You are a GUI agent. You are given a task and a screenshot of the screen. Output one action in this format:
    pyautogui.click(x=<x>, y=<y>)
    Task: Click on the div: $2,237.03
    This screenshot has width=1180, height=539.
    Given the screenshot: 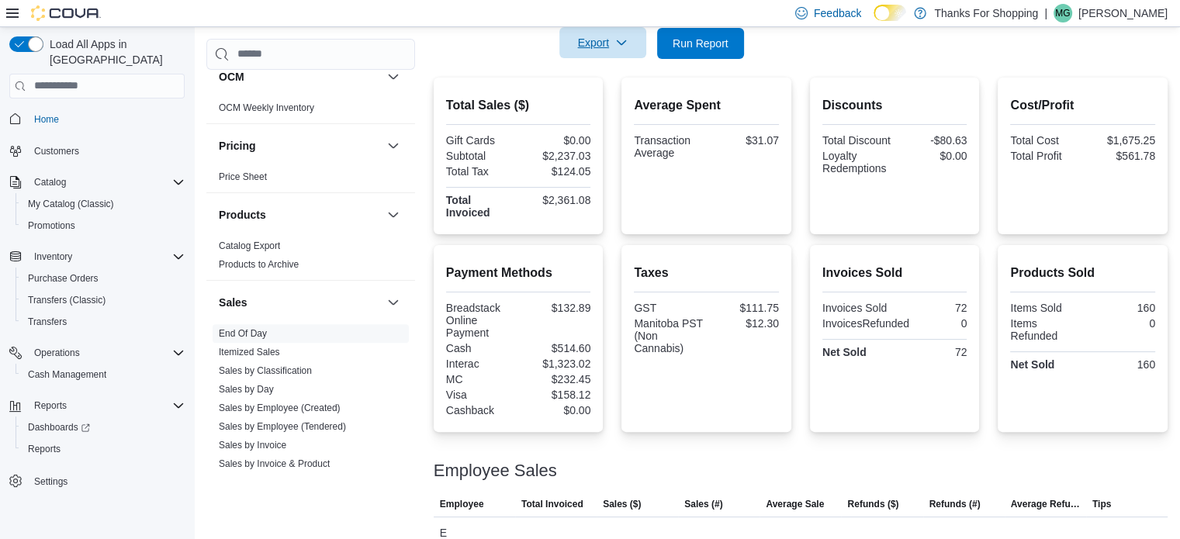 What is the action you would take?
    pyautogui.click(x=556, y=156)
    